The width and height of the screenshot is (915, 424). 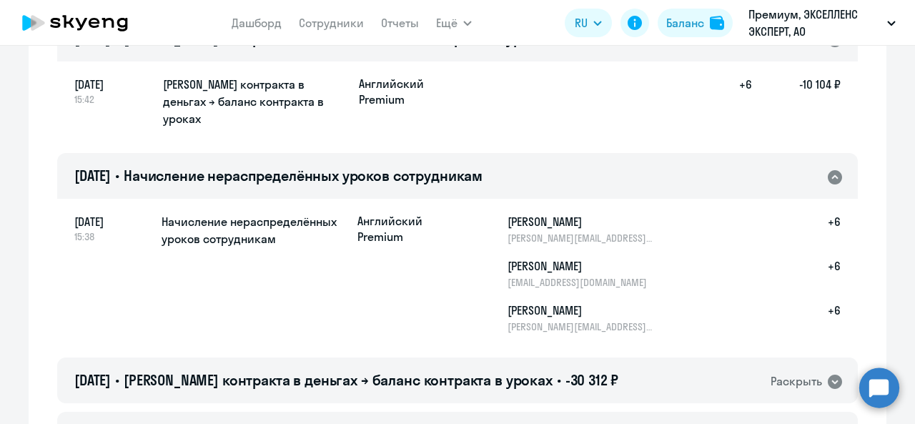 What do you see at coordinates (303, 175) in the screenshot?
I see `span: Начисление нераспределённых уроков сотрудникам` at bounding box center [303, 175].